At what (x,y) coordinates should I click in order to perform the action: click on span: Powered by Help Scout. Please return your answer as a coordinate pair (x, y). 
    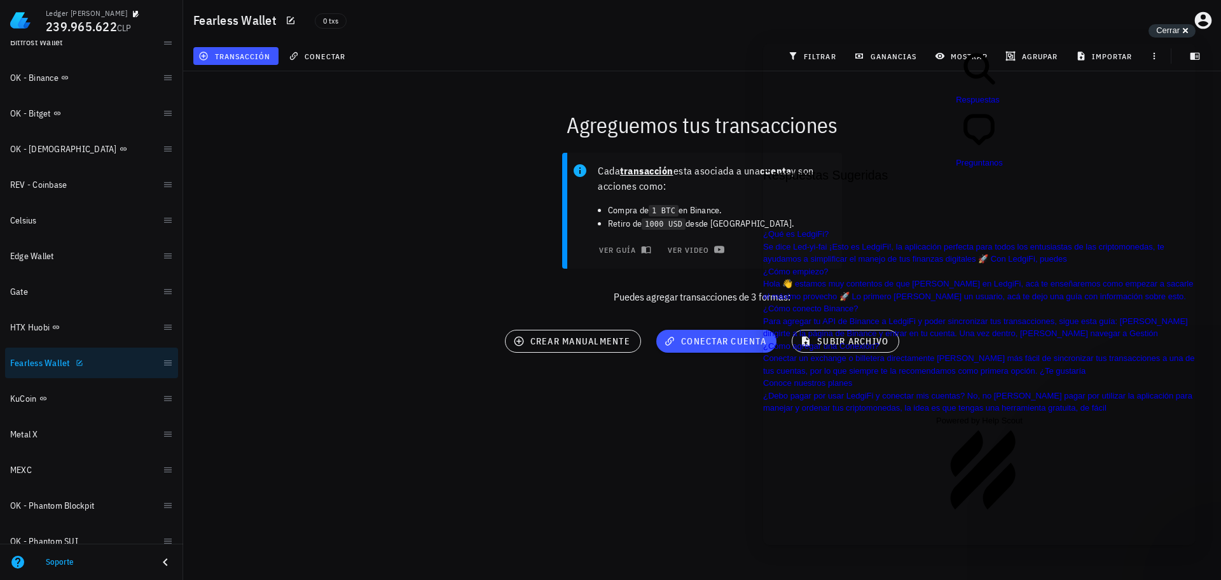
    Looking at the image, I should click on (216, 377).